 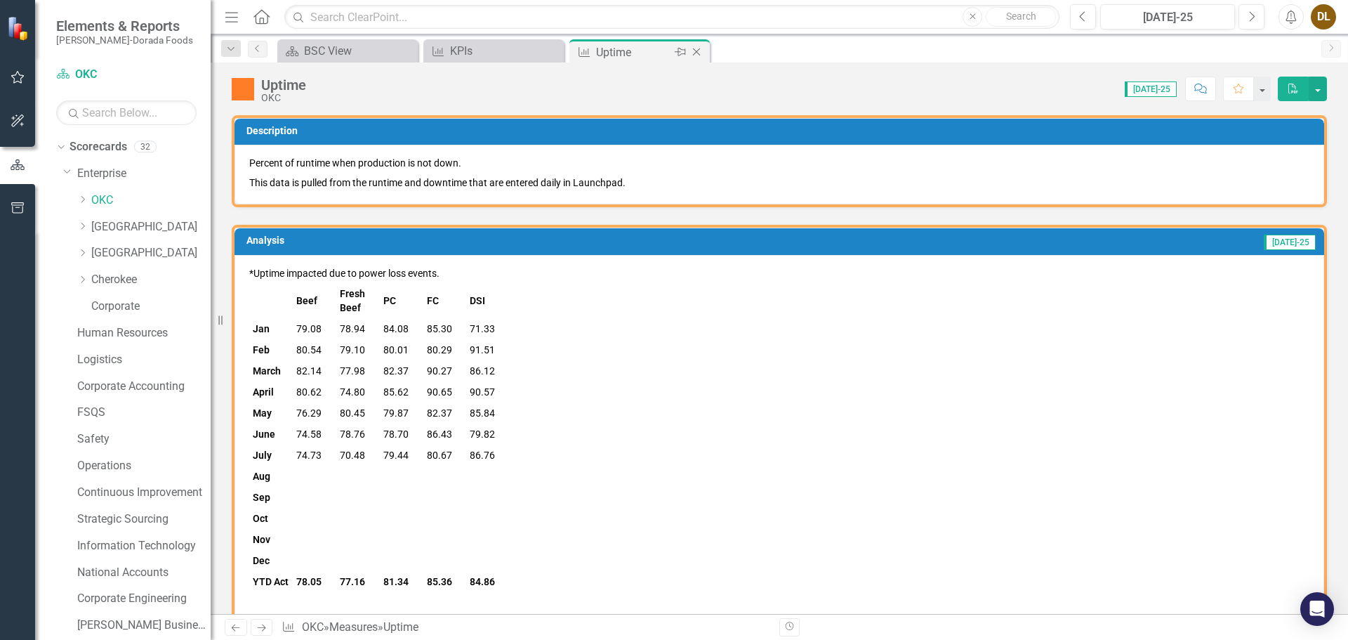 I want to click on td: 79.82, so click(x=488, y=434).